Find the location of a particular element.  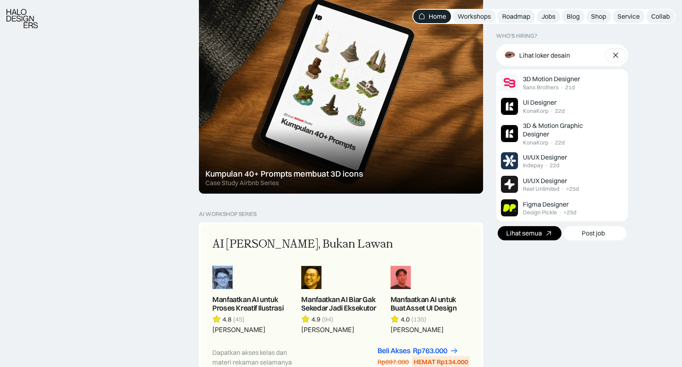

a: Job ImageFigma DesignerDesign Pickle·>25d is located at coordinates (562, 208).